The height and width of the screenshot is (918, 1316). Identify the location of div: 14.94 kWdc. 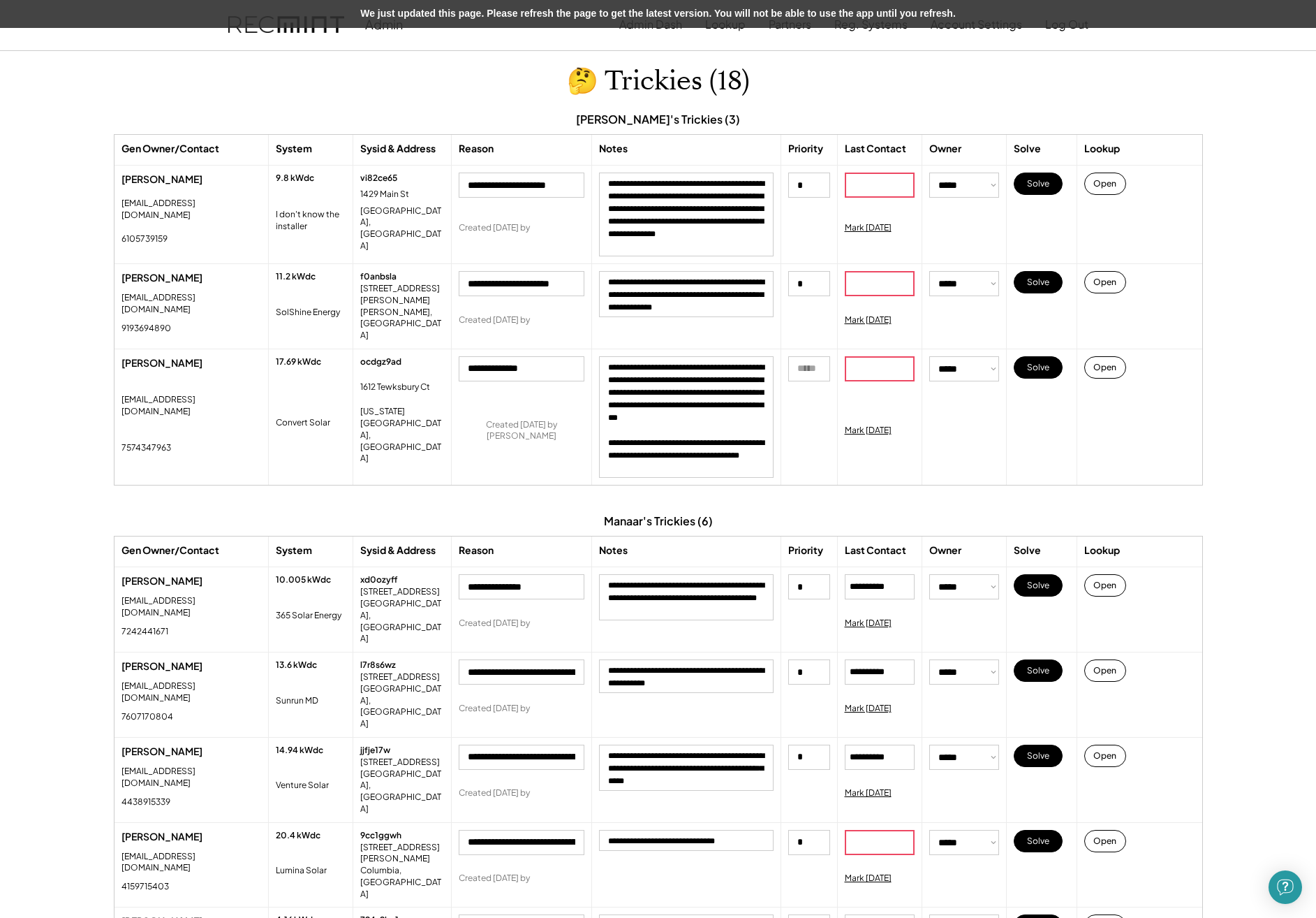
(300, 750).